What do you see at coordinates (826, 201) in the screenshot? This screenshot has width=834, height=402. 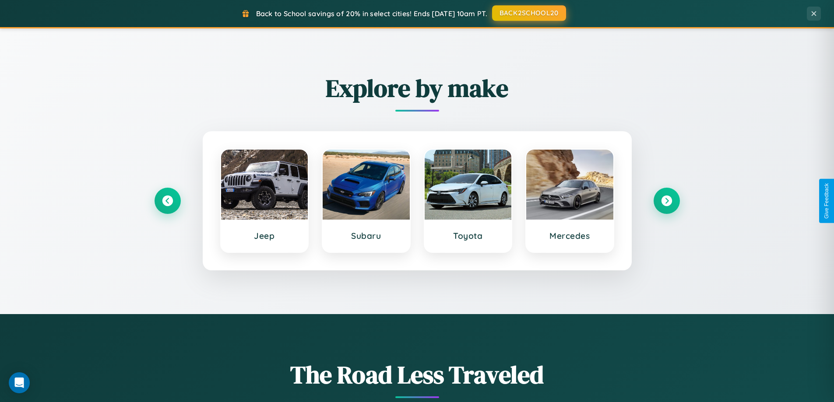 I see `div: Give Feedback` at bounding box center [826, 201].